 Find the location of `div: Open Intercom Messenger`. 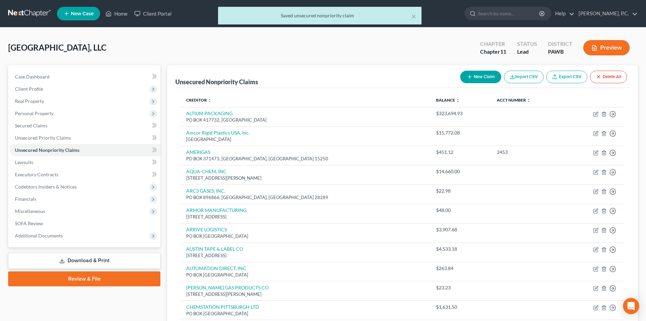

div: Open Intercom Messenger is located at coordinates (632, 306).